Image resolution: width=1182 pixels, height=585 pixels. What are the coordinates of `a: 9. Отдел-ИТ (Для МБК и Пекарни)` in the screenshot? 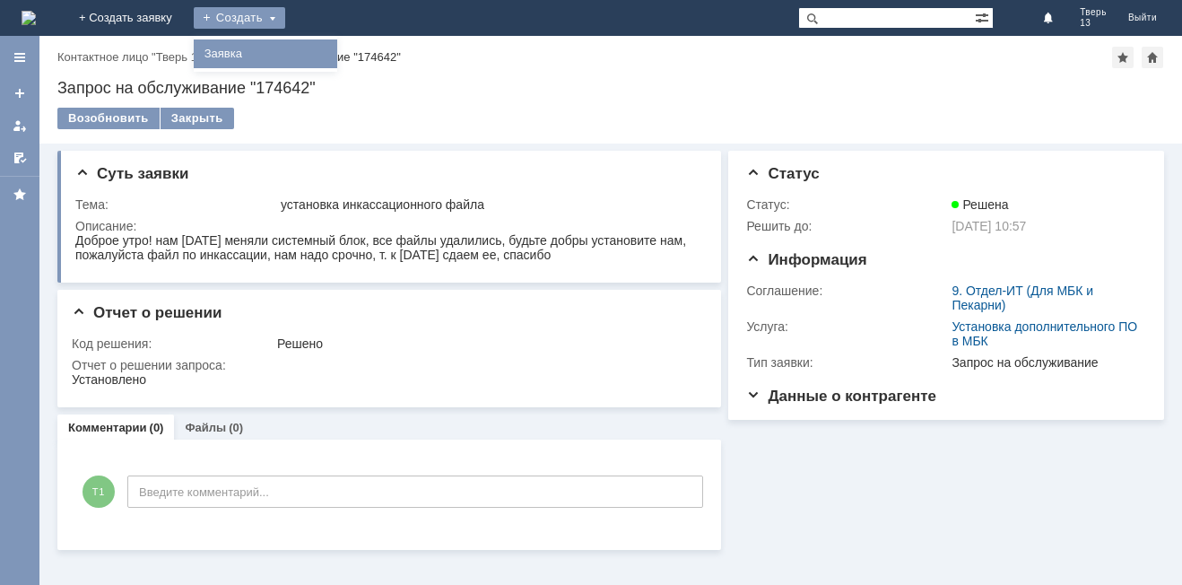 It's located at (1022, 298).